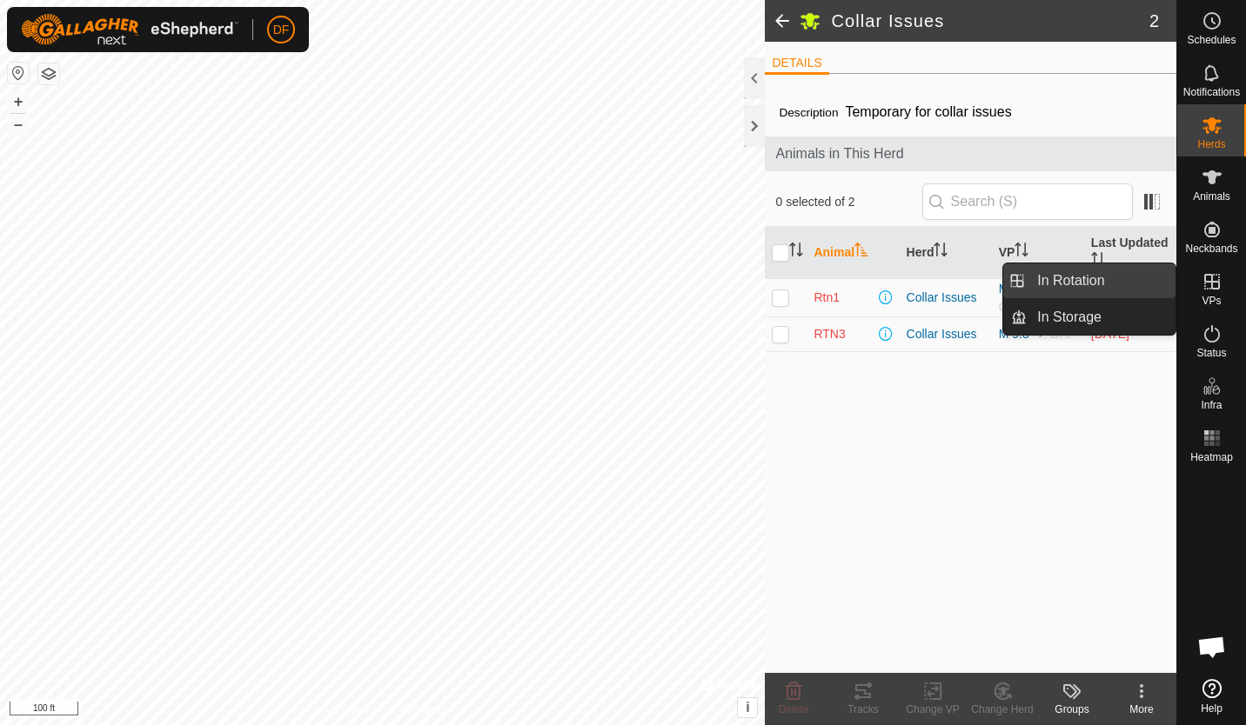 Image resolution: width=1246 pixels, height=725 pixels. What do you see at coordinates (932, 710) in the screenshot?
I see `div: Change VP` at bounding box center [932, 710].